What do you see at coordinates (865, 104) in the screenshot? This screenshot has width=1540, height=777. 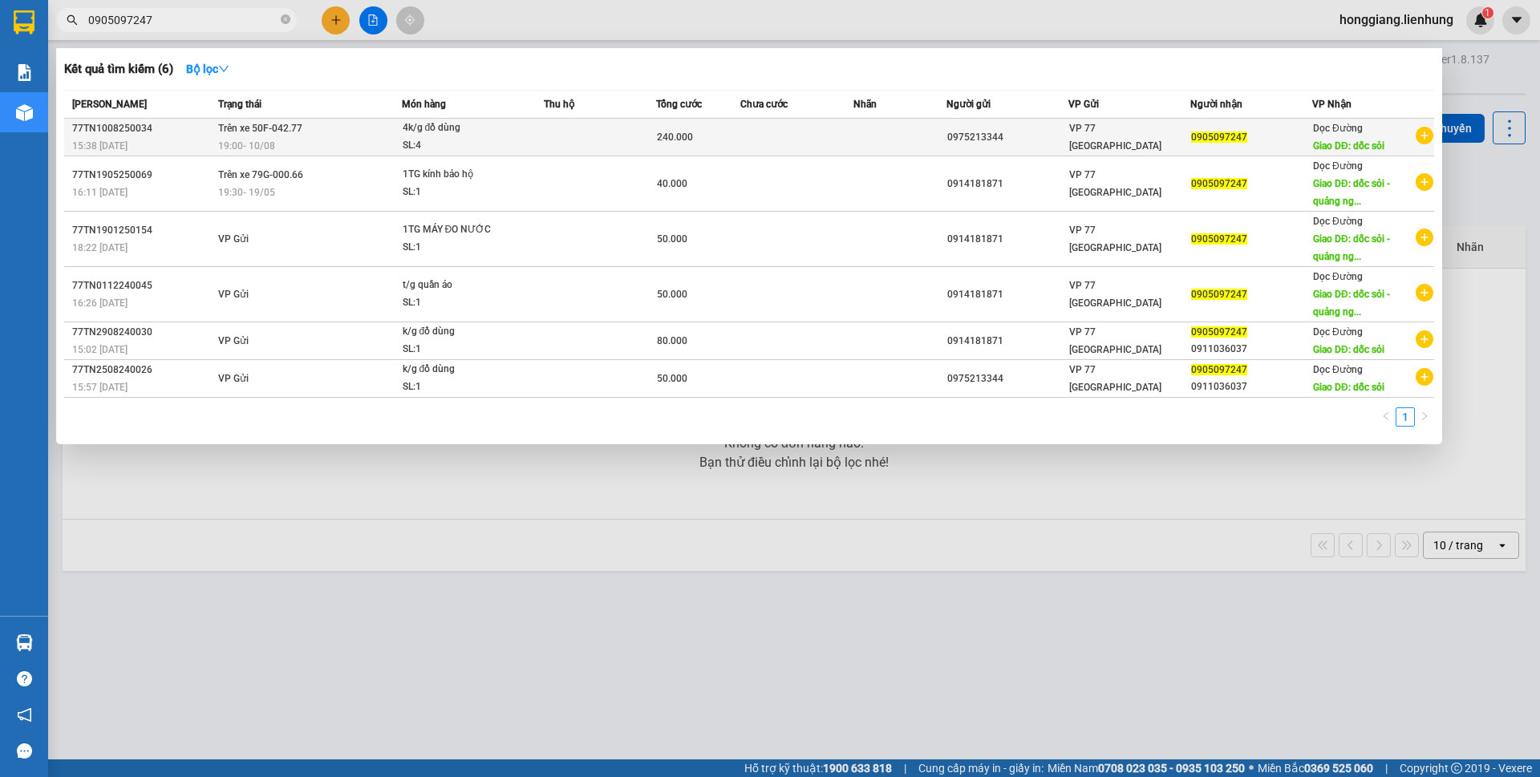 I see `span: Nhãn` at bounding box center [865, 104].